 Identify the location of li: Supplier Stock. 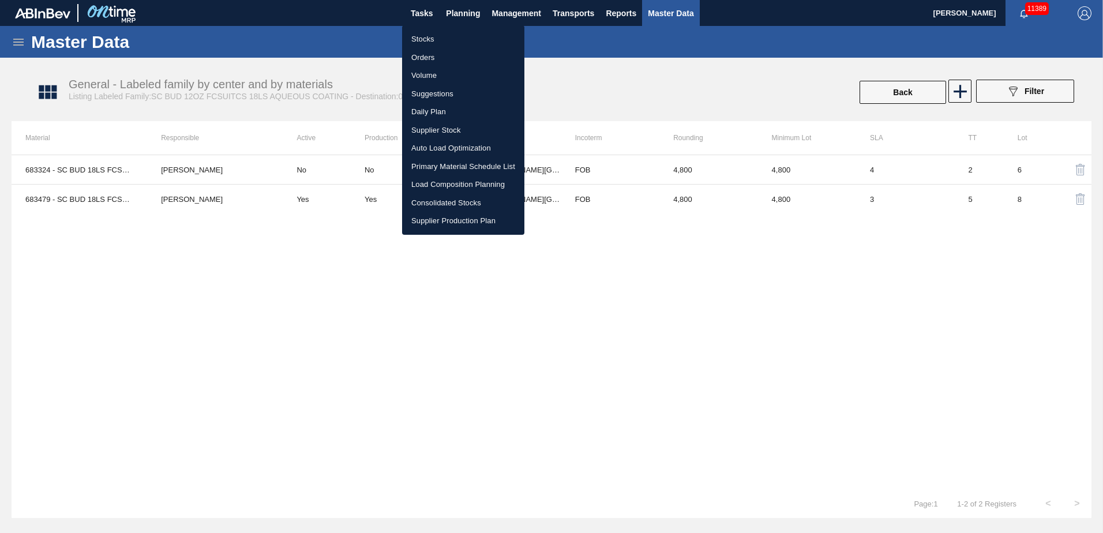
(463, 130).